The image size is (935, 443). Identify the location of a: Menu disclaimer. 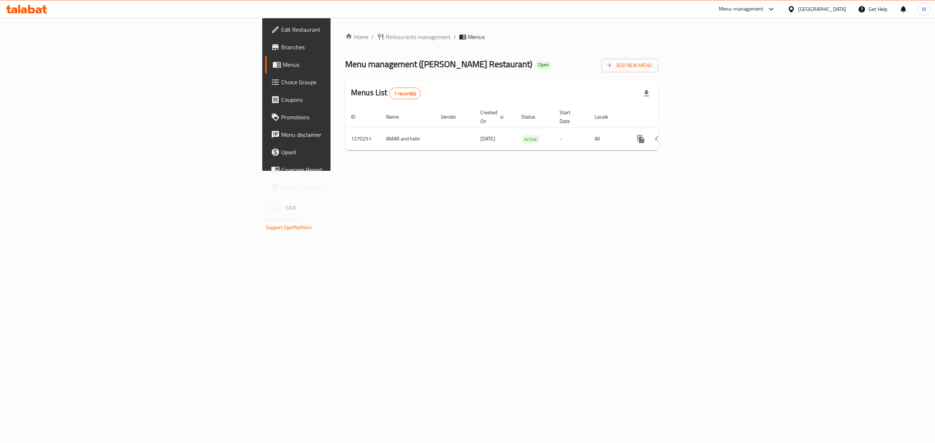
(342, 135).